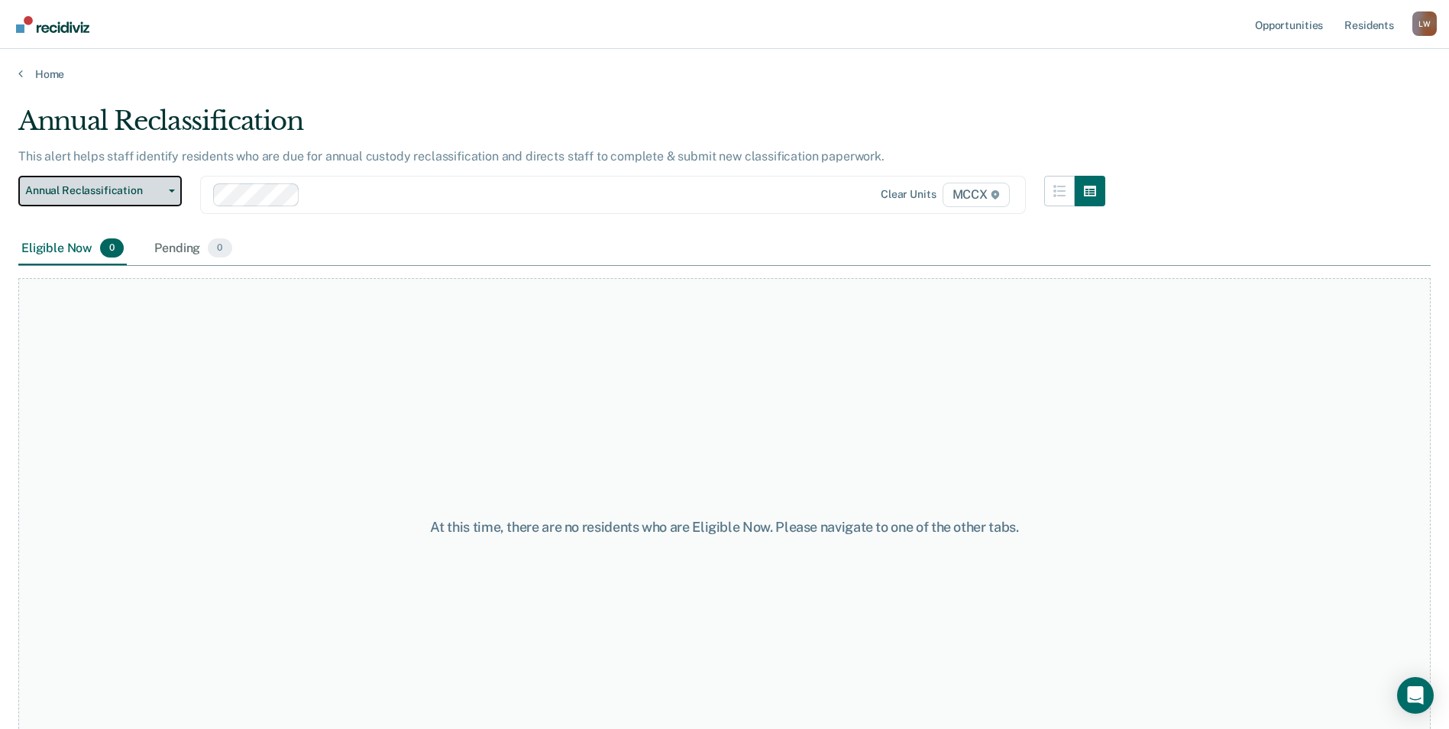  Describe the element at coordinates (94, 190) in the screenshot. I see `span: Annual Reclassification` at that location.